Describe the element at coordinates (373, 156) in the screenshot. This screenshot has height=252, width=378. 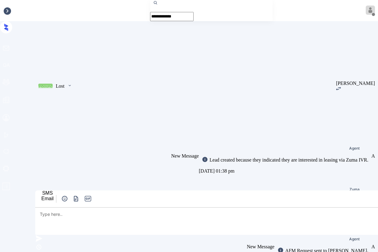
I see `div: A` at that location.